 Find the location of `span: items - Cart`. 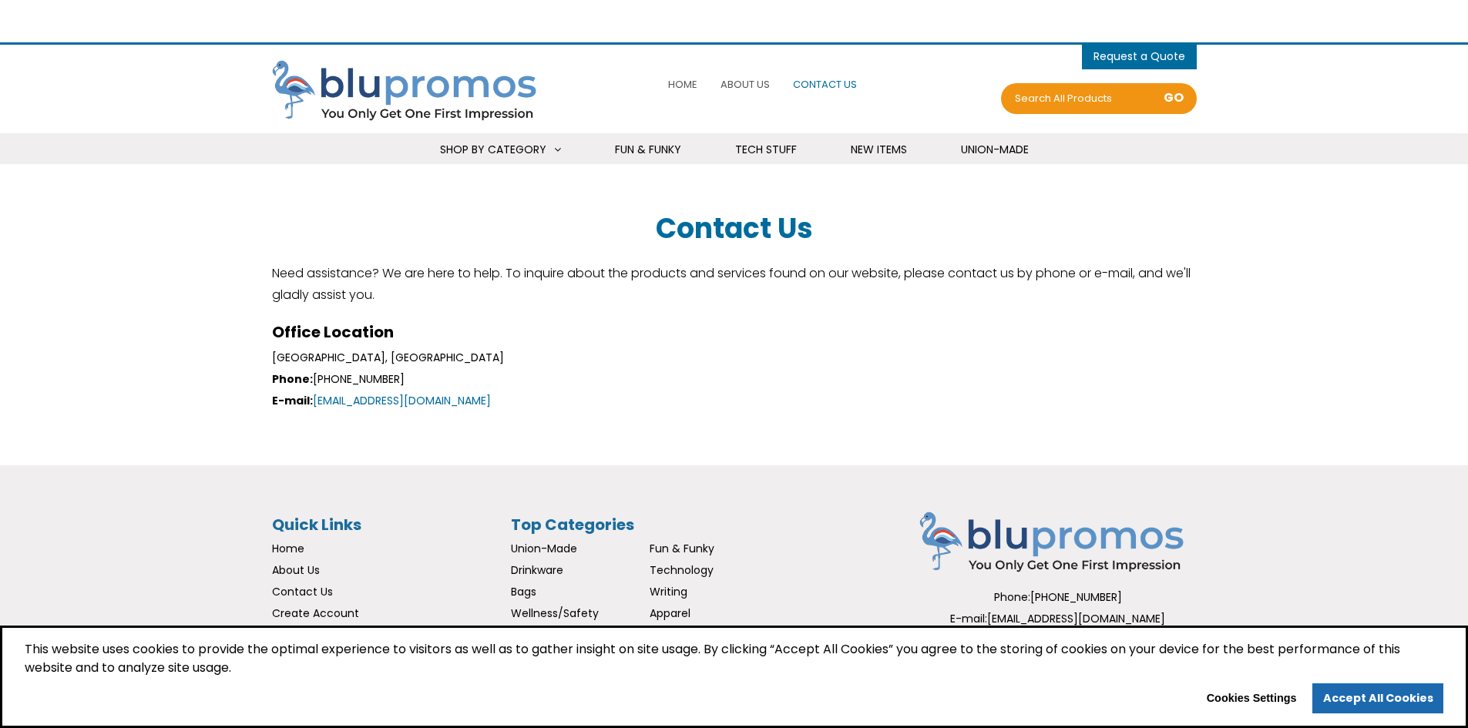

span: items - Cart is located at coordinates (1139, 58).